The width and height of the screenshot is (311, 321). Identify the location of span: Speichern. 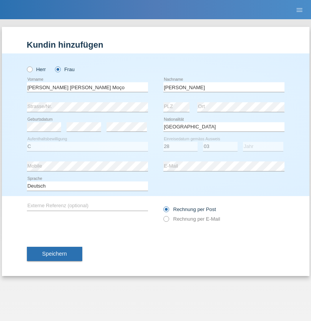
(55, 254).